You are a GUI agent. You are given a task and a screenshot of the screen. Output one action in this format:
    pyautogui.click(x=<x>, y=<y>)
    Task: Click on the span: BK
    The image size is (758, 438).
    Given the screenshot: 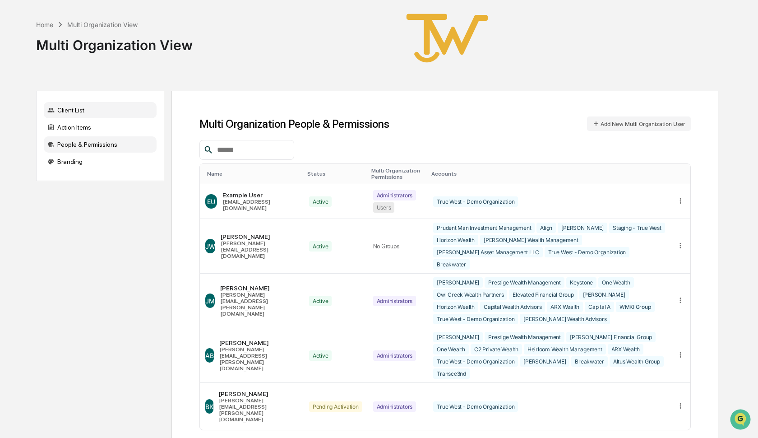 What is the action you would take?
    pyautogui.click(x=209, y=406)
    